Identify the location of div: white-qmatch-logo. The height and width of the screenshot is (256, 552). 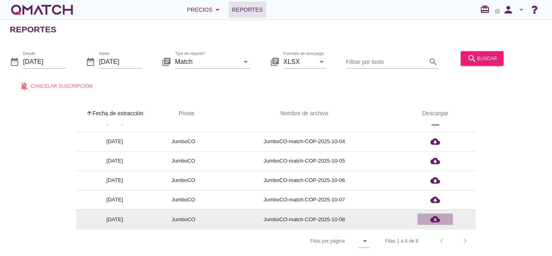
(42, 10).